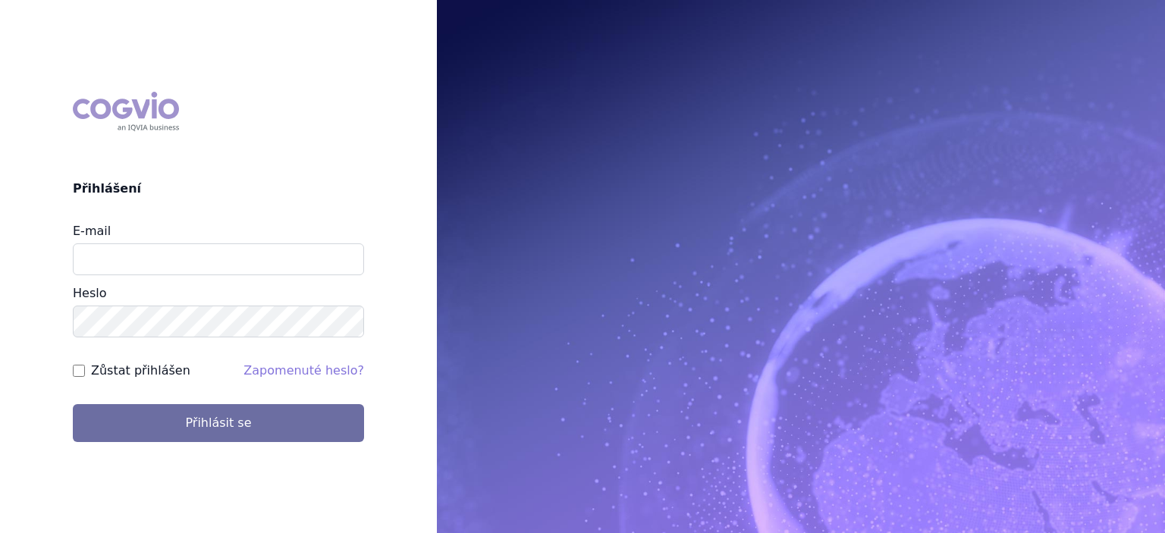 The width and height of the screenshot is (1165, 533). What do you see at coordinates (89, 293) in the screenshot?
I see `label: Heslo` at bounding box center [89, 293].